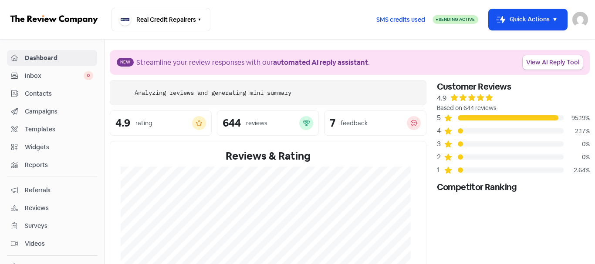 The width and height of the screenshot is (595, 264). I want to click on div: 644, so click(232, 123).